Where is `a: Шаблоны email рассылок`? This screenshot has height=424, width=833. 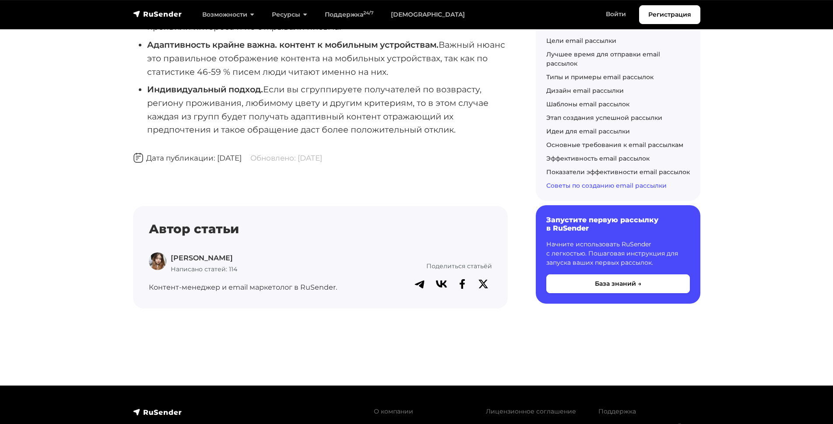 a: Шаблоны email рассылок is located at coordinates (588, 104).